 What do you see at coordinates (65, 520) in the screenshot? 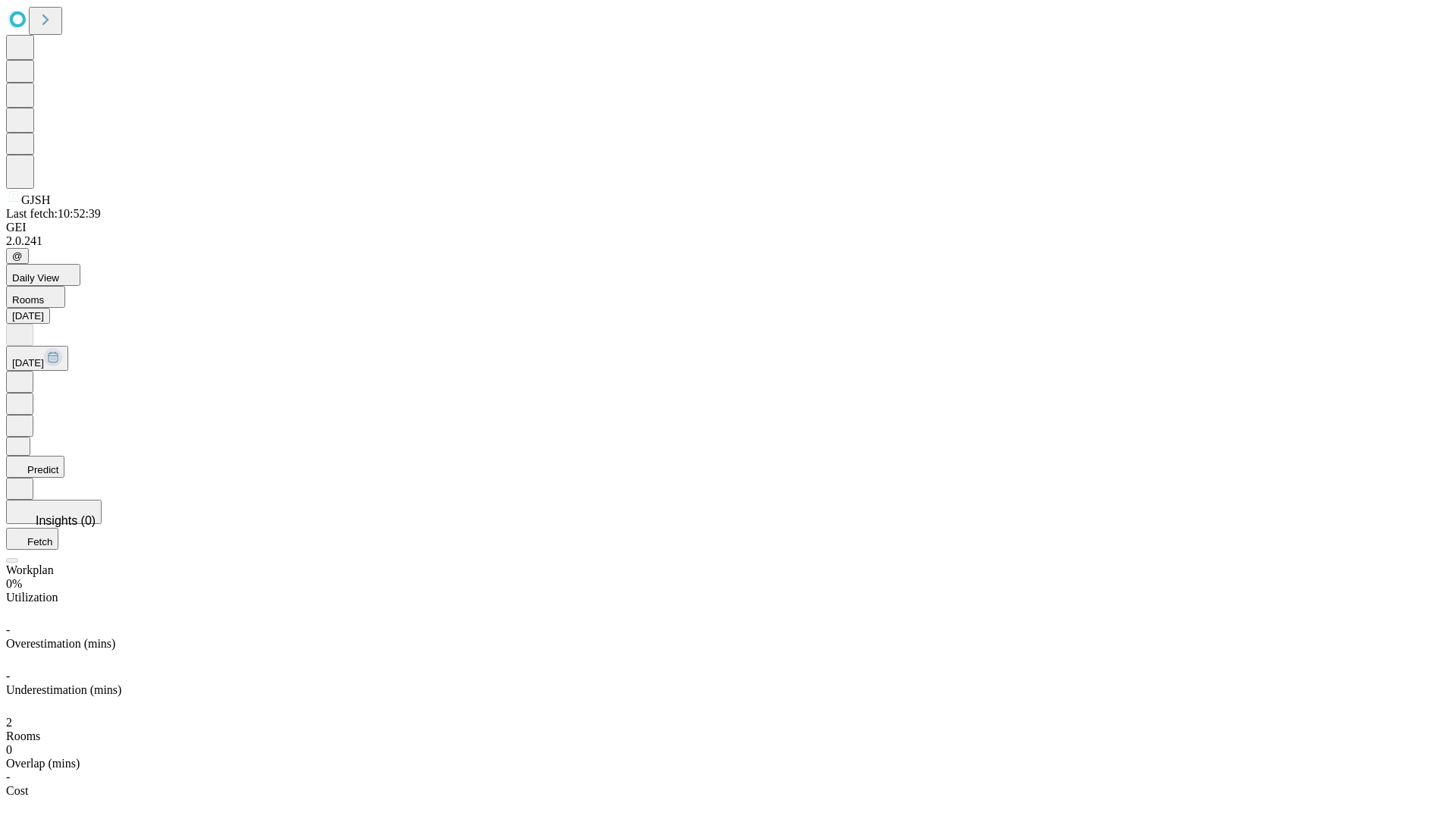
I see `span: Insights (0)` at bounding box center [65, 520].